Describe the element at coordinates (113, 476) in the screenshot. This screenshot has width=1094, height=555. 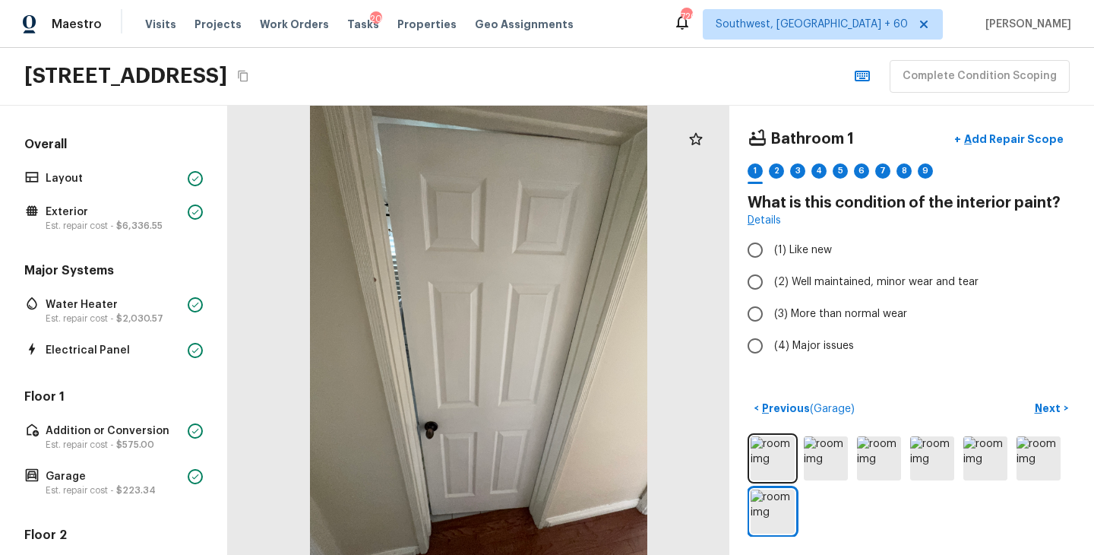
I see `p: Garage` at that location.